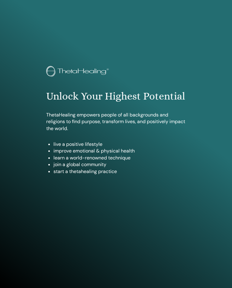 This screenshot has width=232, height=288. Describe the element at coordinates (120, 164) in the screenshot. I see `li: join a global community` at that location.